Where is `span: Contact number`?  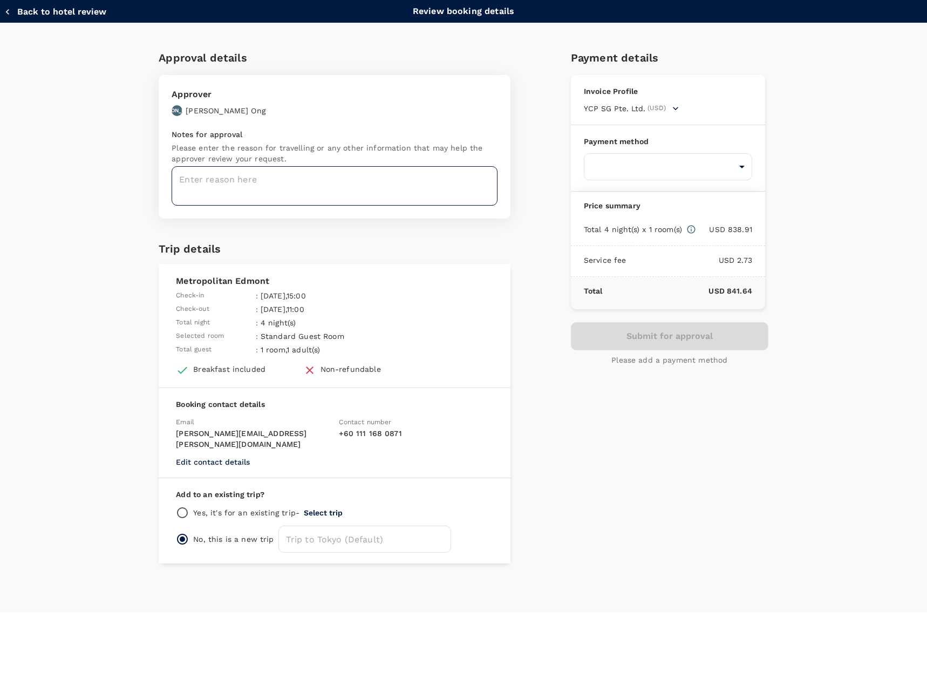
span: Contact number is located at coordinates (365, 422).